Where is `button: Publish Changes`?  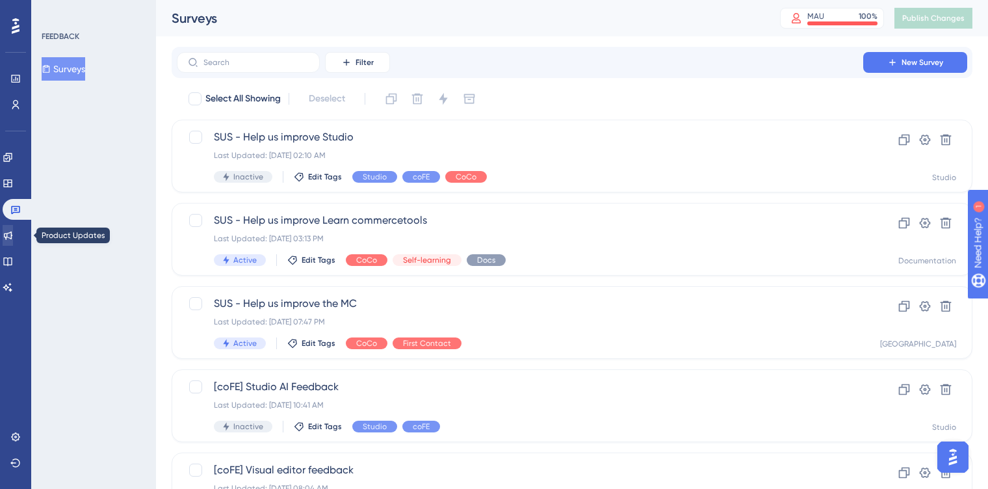 button: Publish Changes is located at coordinates (934, 18).